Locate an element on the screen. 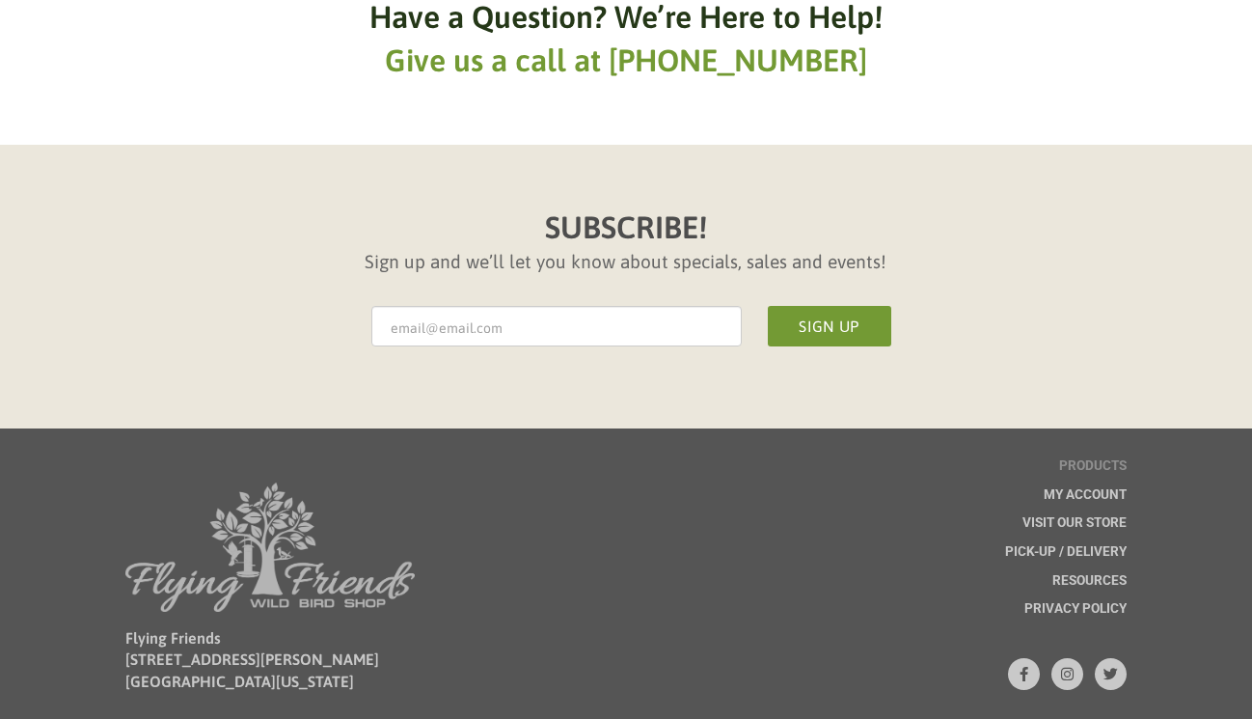  span: Resources is located at coordinates (1089, 581).